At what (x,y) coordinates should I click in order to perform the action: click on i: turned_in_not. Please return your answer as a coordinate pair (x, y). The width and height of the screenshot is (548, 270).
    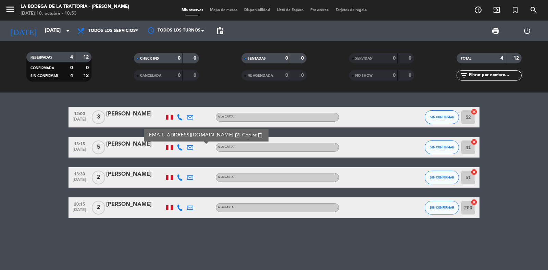
    Looking at the image, I should click on (515, 10).